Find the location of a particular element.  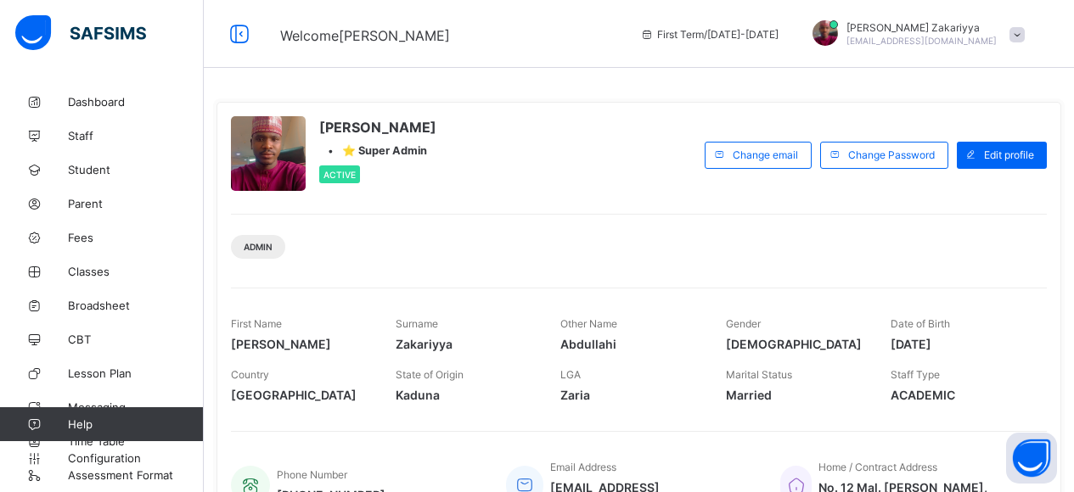

span: Dashboard is located at coordinates (136, 102).